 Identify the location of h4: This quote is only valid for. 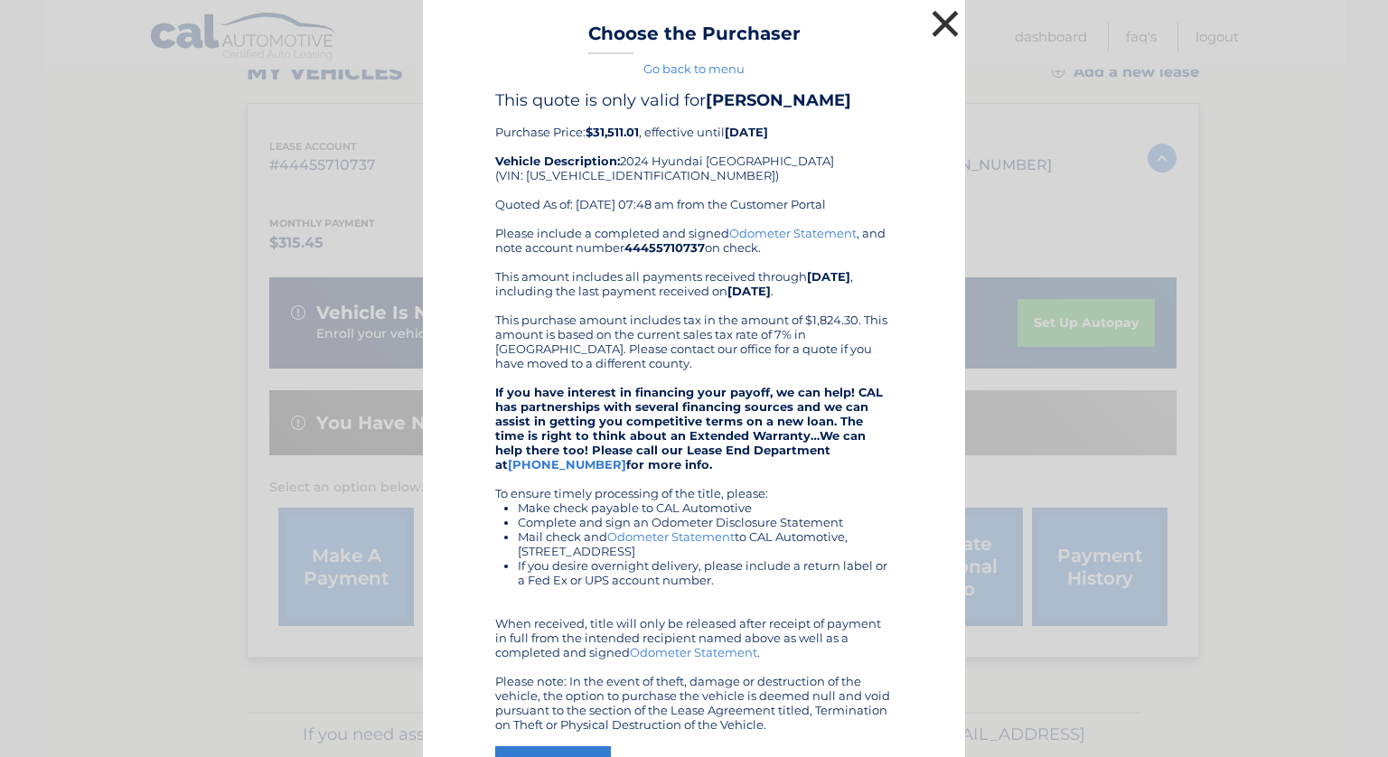
(694, 100).